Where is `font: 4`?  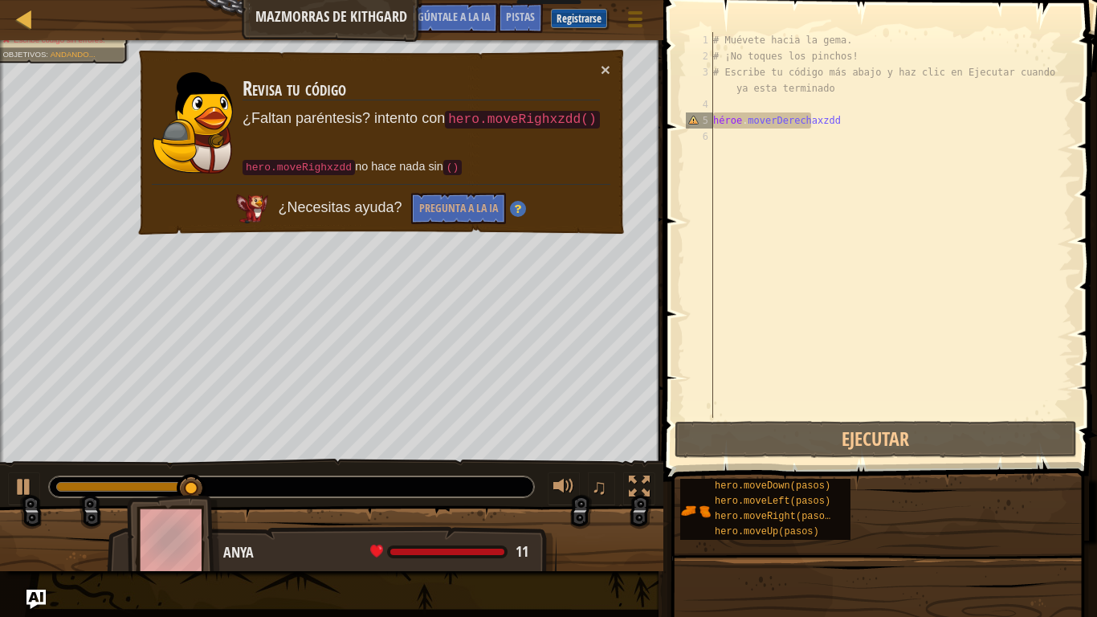 font: 4 is located at coordinates (705, 104).